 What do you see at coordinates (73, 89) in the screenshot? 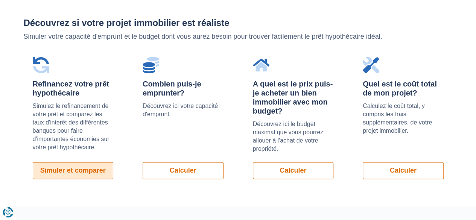
I see `div: Refinancez votre prêt hypothécaire` at bounding box center [73, 89].